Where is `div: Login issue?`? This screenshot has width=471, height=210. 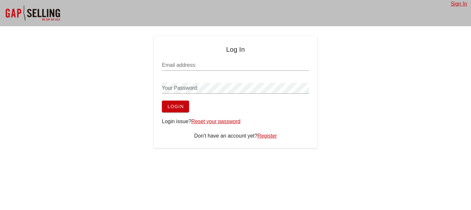 div: Login issue? is located at coordinates (236, 121).